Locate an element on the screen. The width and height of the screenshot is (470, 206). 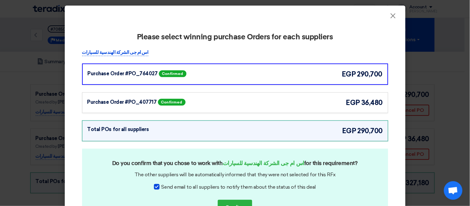
h2: Please select winning purchase Orders for each suppliers is located at coordinates (235, 37).